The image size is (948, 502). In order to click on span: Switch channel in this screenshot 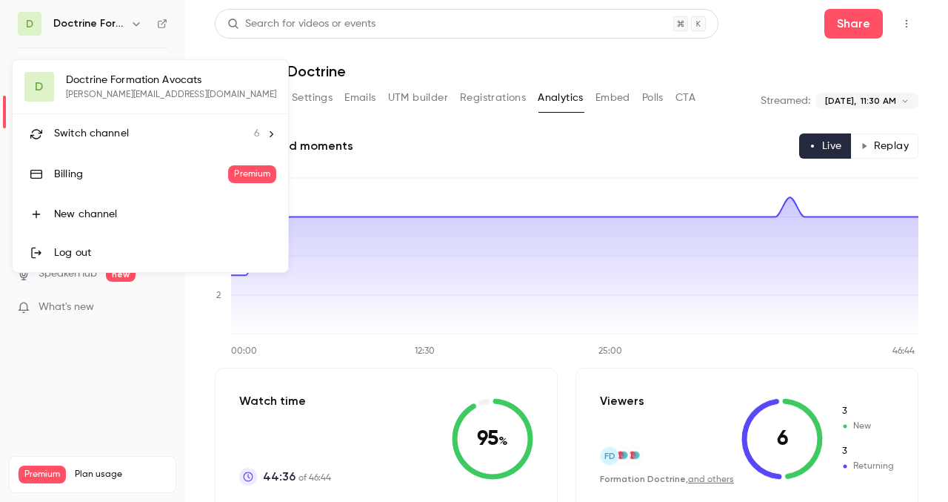, I will do `click(91, 133)`.